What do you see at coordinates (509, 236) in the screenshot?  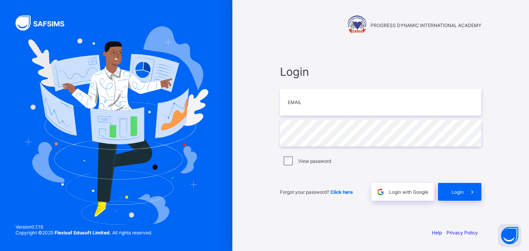 I see `button: Open asap` at bounding box center [509, 236].